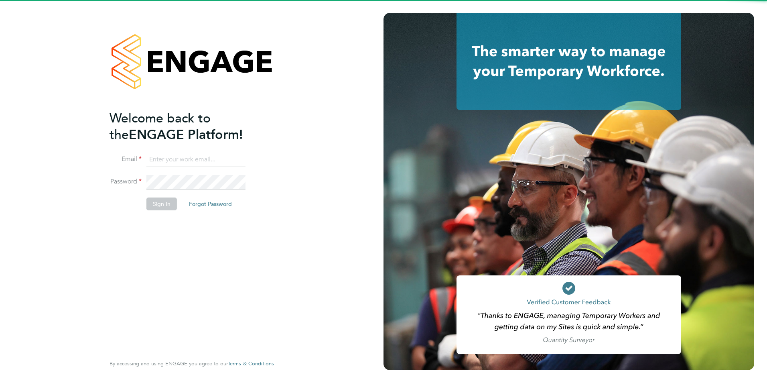  I want to click on a: Terms & Conditions, so click(251, 364).